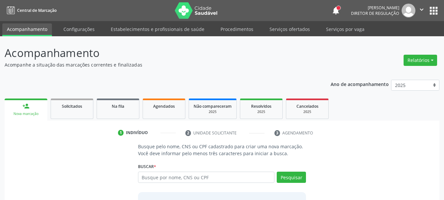 The image size is (444, 200). What do you see at coordinates (434, 11) in the screenshot?
I see `button: apps` at bounding box center [434, 11].